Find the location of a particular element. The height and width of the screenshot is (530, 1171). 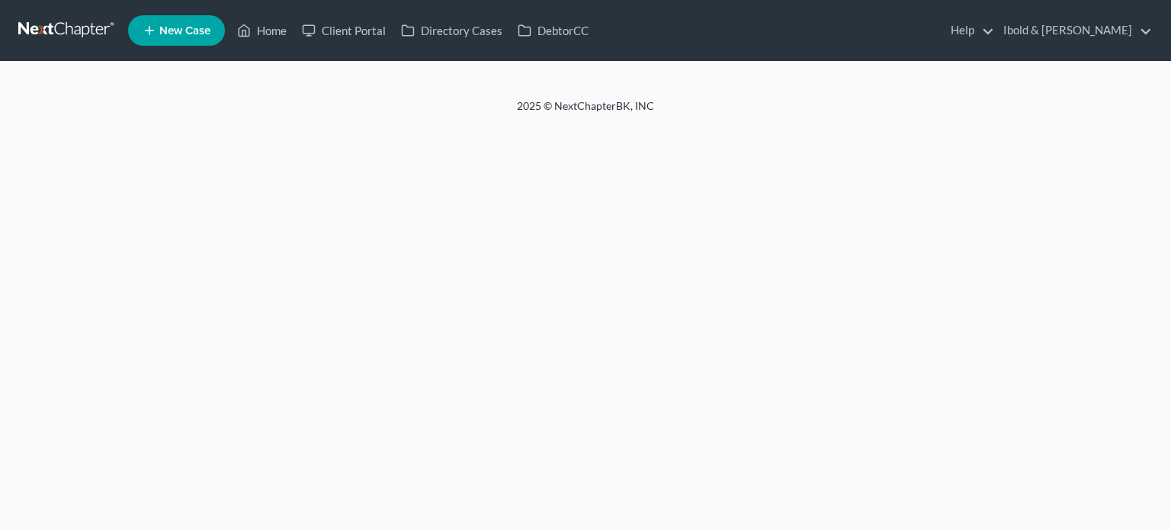

a: Client Portal is located at coordinates (344, 30).